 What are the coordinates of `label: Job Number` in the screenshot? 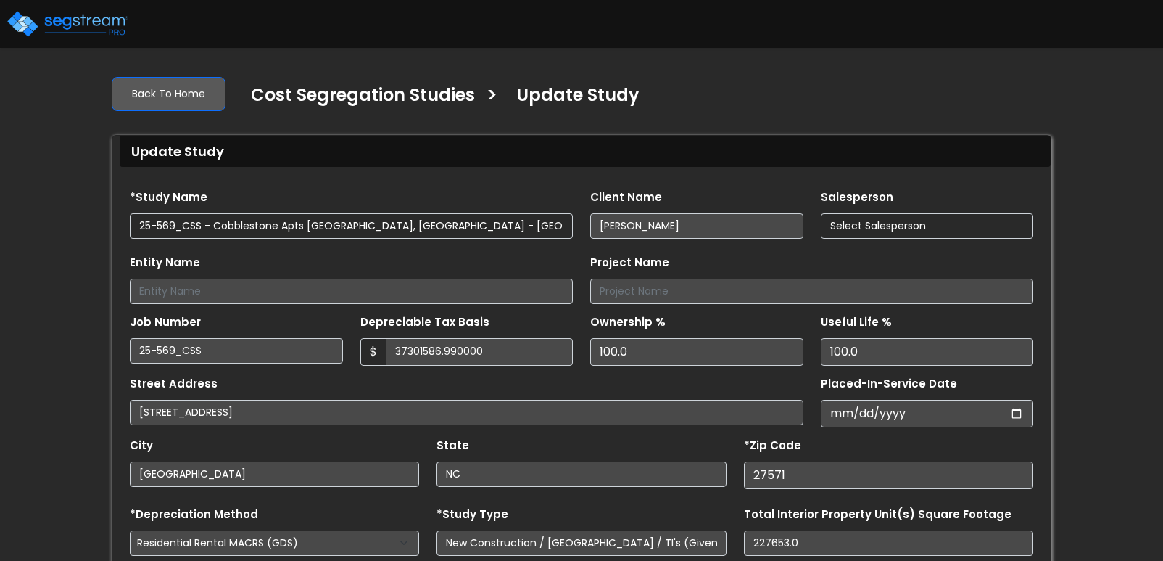 It's located at (165, 322).